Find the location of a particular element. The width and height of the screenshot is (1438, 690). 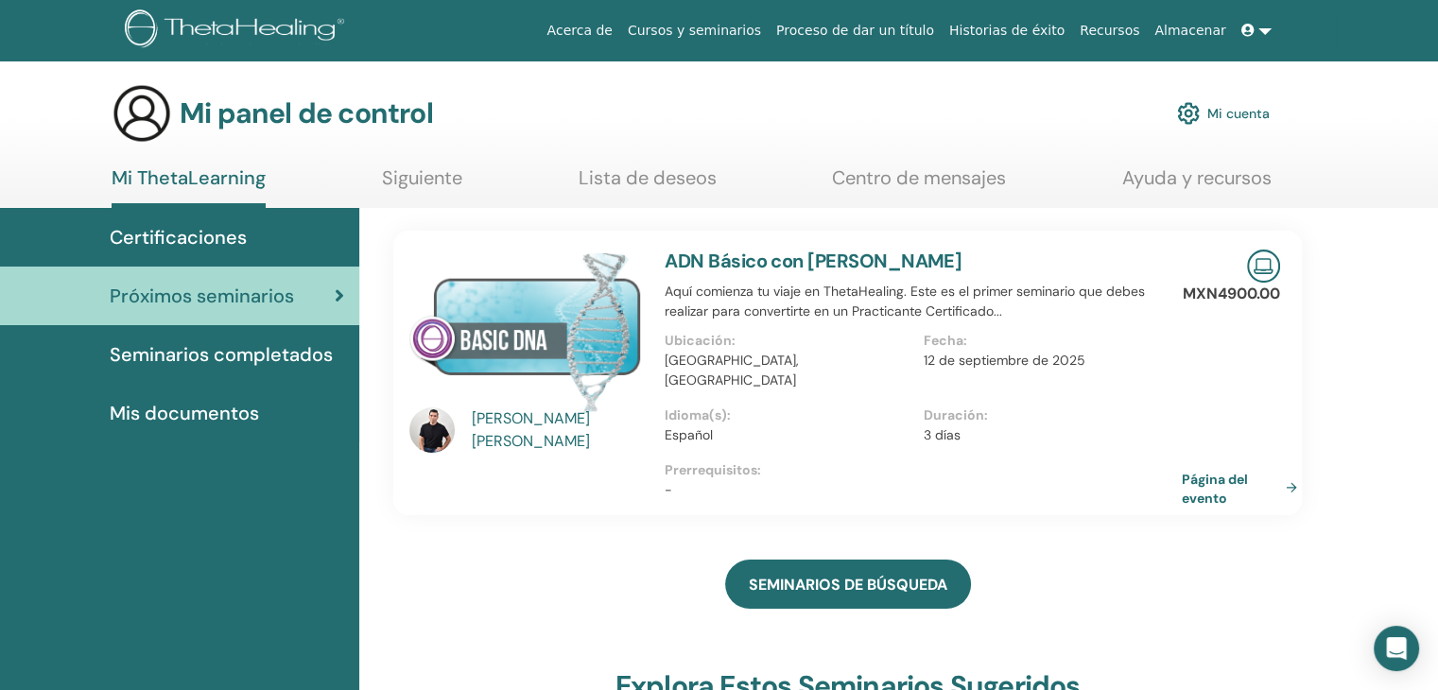

font: Acerca de is located at coordinates (580, 30).